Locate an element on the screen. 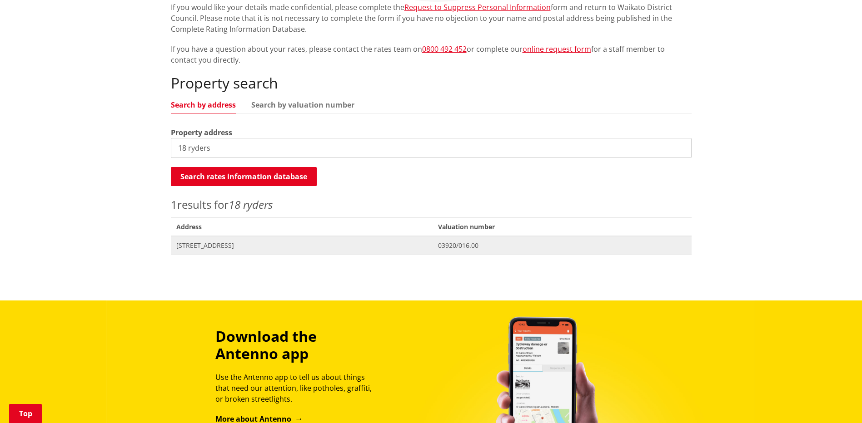  p: results for is located at coordinates (431, 205).